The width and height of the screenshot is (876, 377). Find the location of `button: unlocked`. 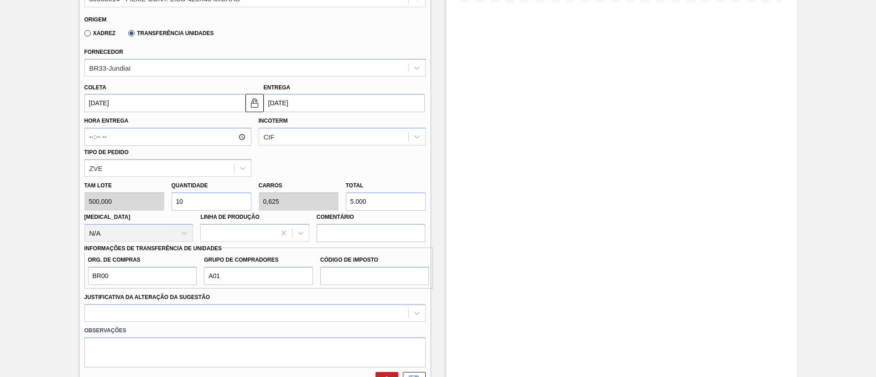

button: unlocked is located at coordinates (255, 103).